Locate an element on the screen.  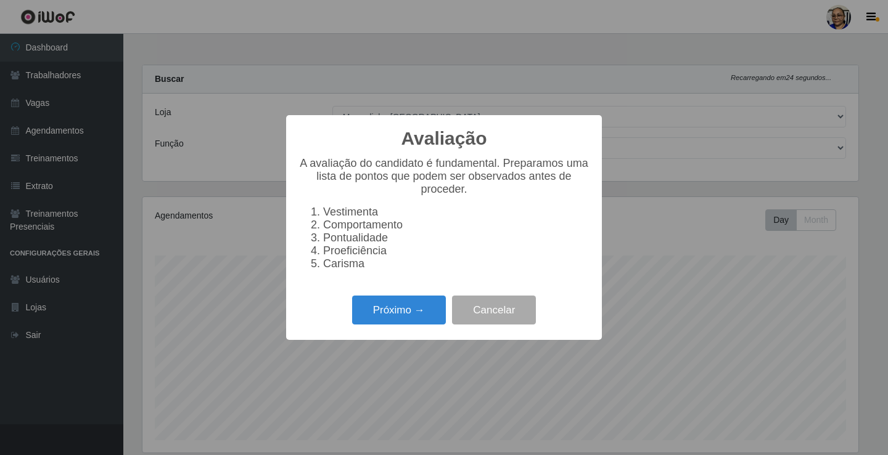
button: Cancelar is located at coordinates (494, 310).